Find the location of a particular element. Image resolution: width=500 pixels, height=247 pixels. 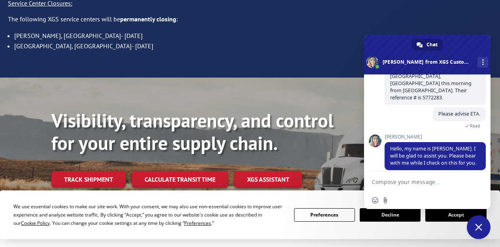

a: Calculate transit time is located at coordinates (180, 179).